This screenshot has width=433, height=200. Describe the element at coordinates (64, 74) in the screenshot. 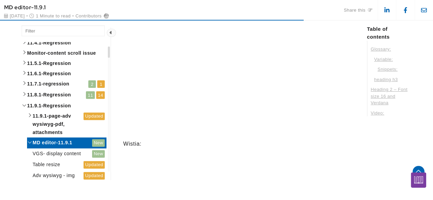

I see `a: 11.6.1-Regression` at that location.